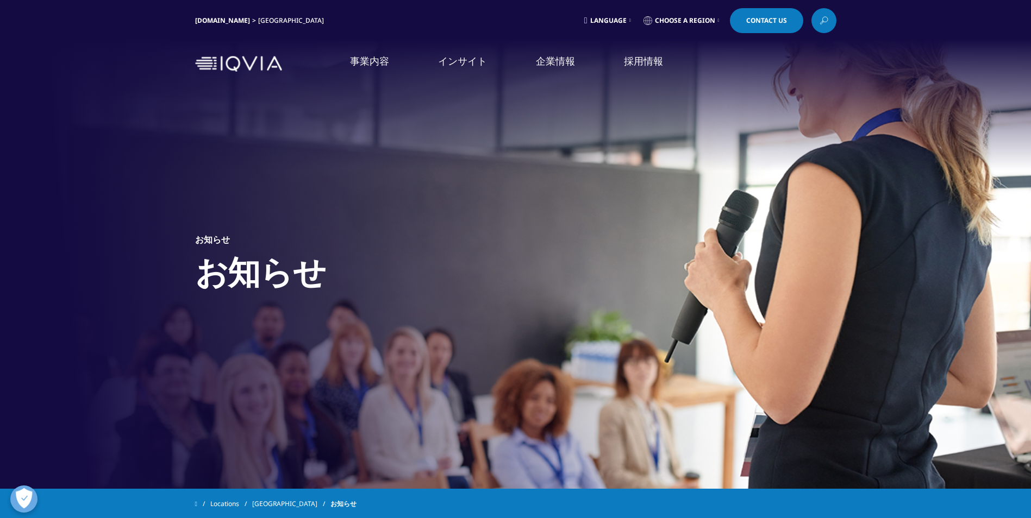 The height and width of the screenshot is (518, 1031). I want to click on a: インサイト, so click(462, 61).